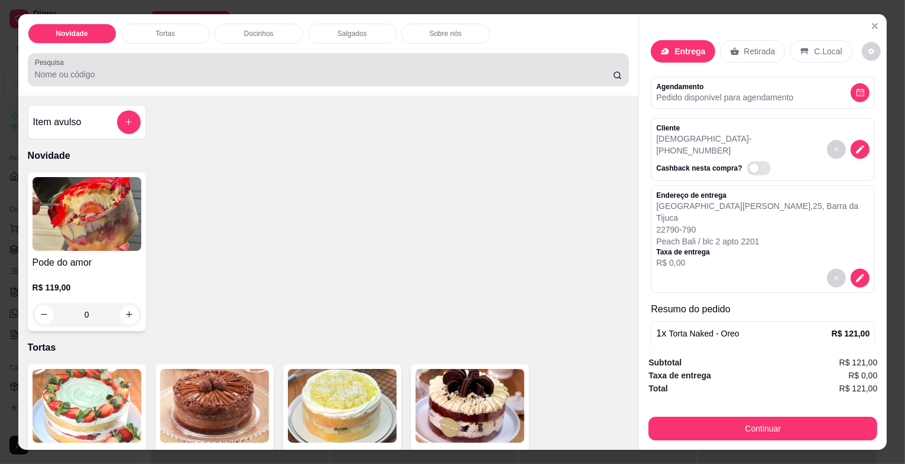 The width and height of the screenshot is (905, 464). What do you see at coordinates (762, 252) in the screenshot?
I see `p: Taxa de entrega` at bounding box center [762, 252].